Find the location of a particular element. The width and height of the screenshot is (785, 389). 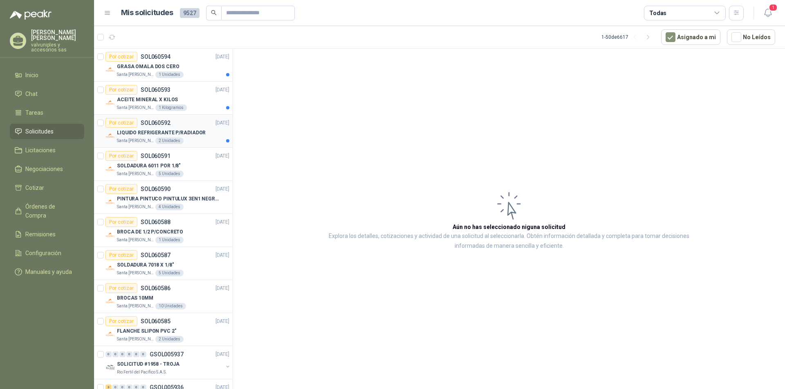

img: Logo peakr is located at coordinates (31, 15).